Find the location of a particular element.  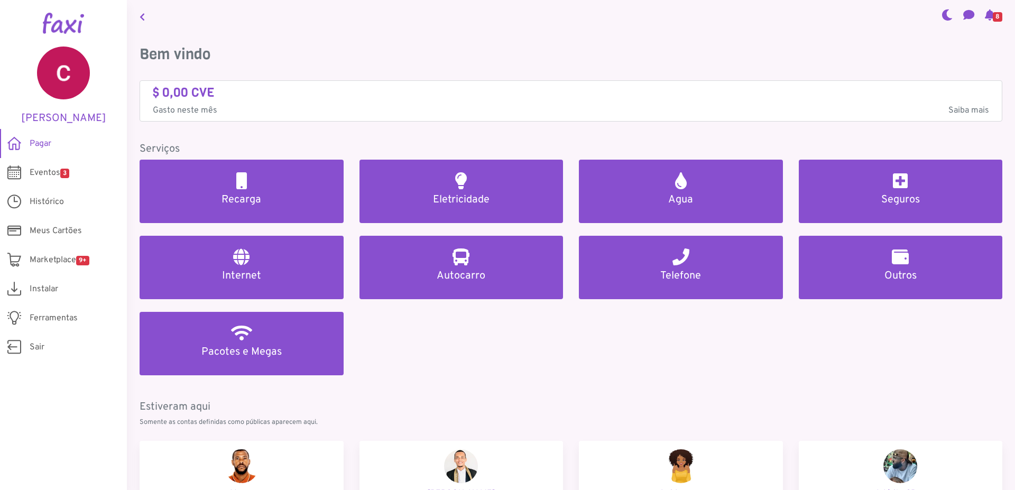

span: Marketplace is located at coordinates (59, 260).